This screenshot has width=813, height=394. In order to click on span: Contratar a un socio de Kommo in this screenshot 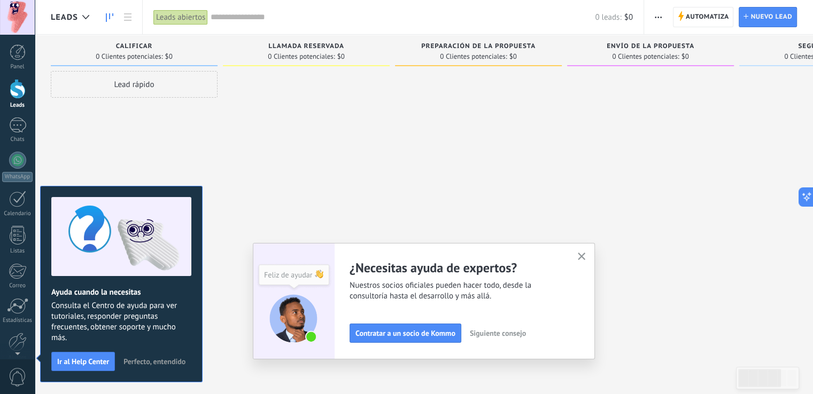, I will do `click(405, 333)`.